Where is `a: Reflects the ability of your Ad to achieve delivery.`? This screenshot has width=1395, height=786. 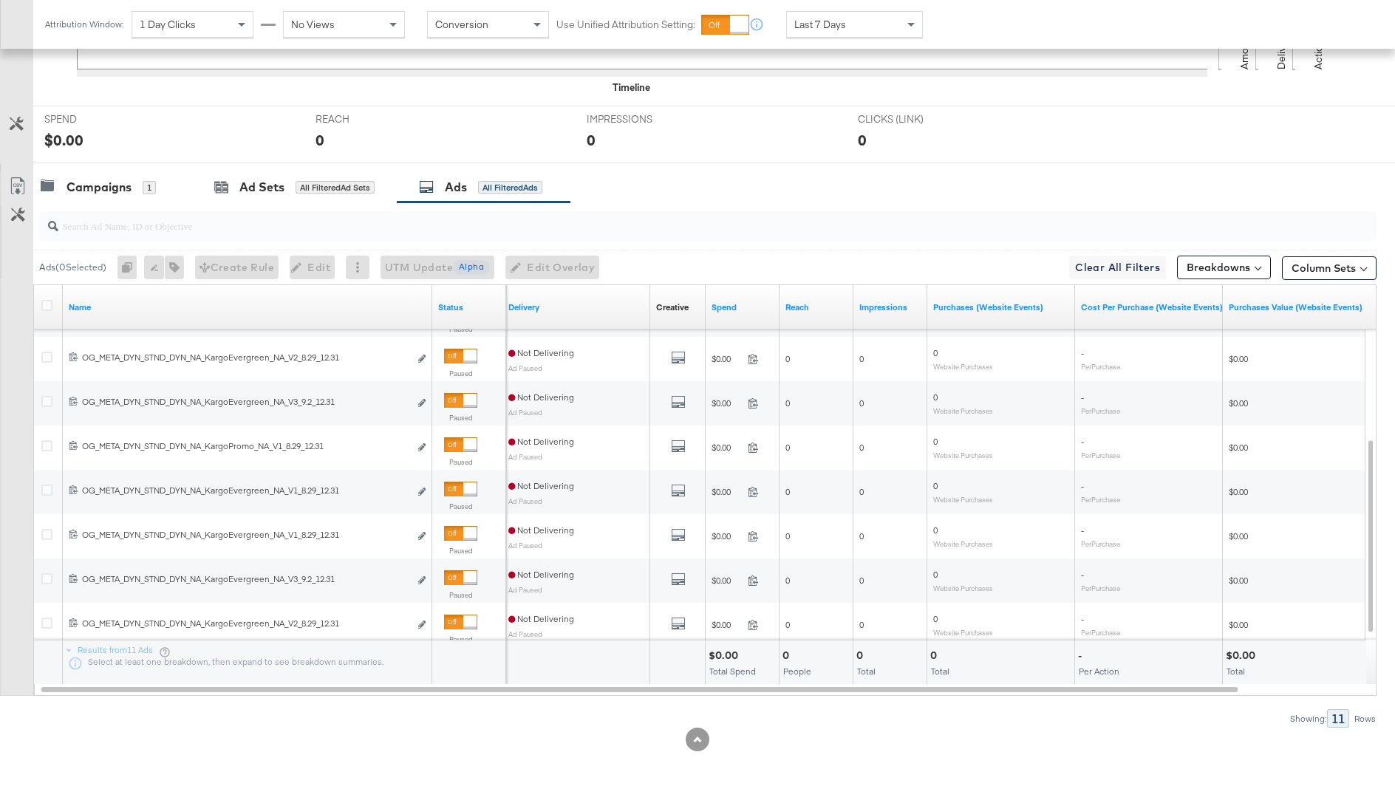 a: Reflects the ability of your Ad to achieve delivery. is located at coordinates (576, 307).